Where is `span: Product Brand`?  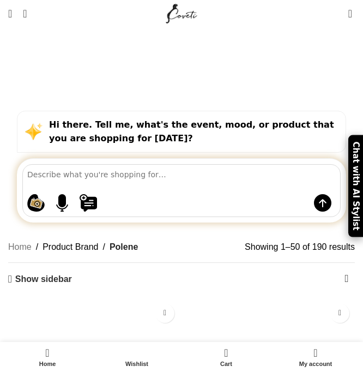
span: Product Brand is located at coordinates (70, 247).